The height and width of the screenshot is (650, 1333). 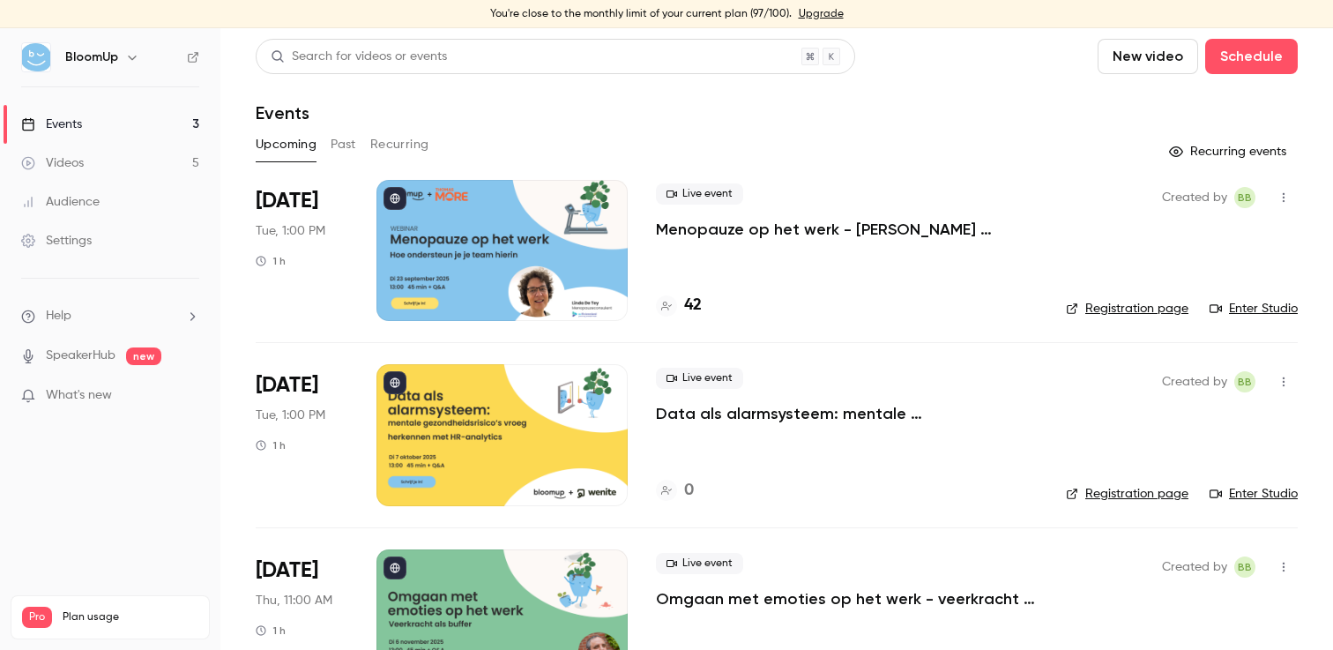 I want to click on span: Thu, 11:00 AM, so click(x=294, y=601).